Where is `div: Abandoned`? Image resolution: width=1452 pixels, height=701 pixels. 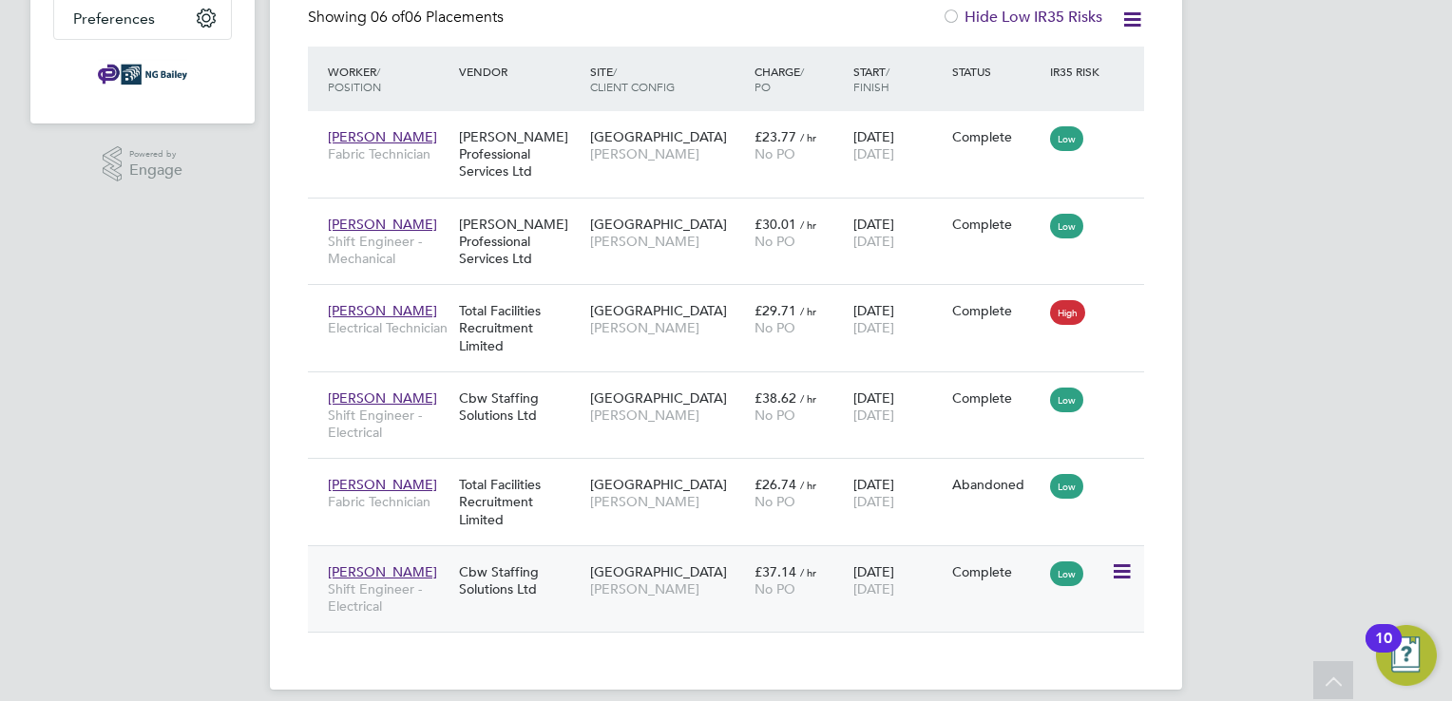 div: Abandoned is located at coordinates (996, 484).